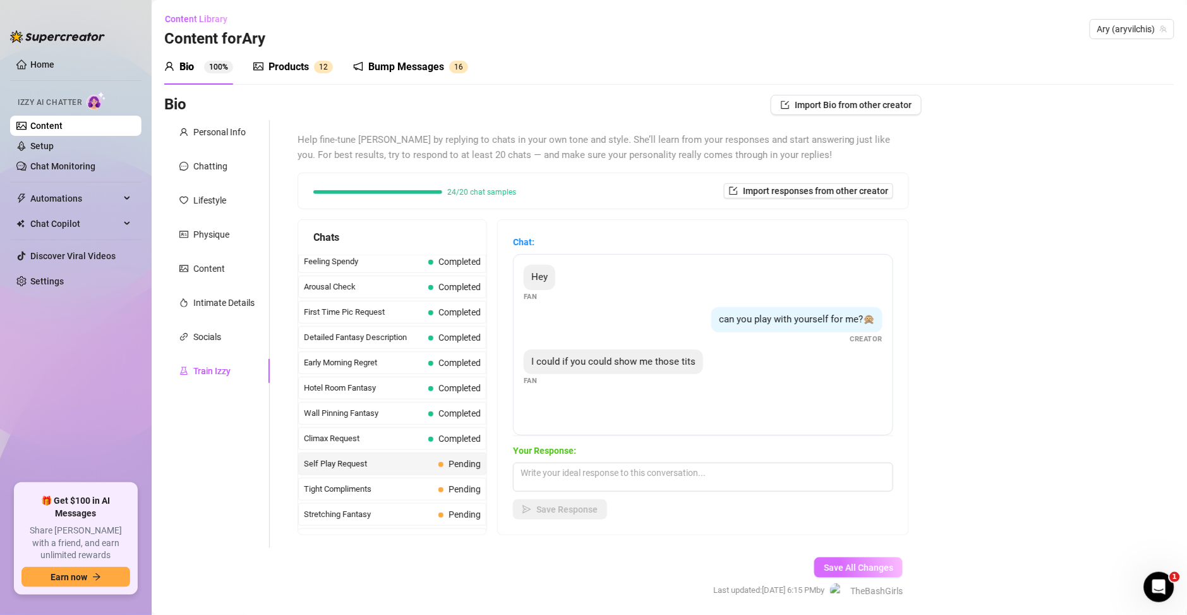 This screenshot has width=1187, height=615. I want to click on img: logo-BBDzfeDw.svg, so click(57, 37).